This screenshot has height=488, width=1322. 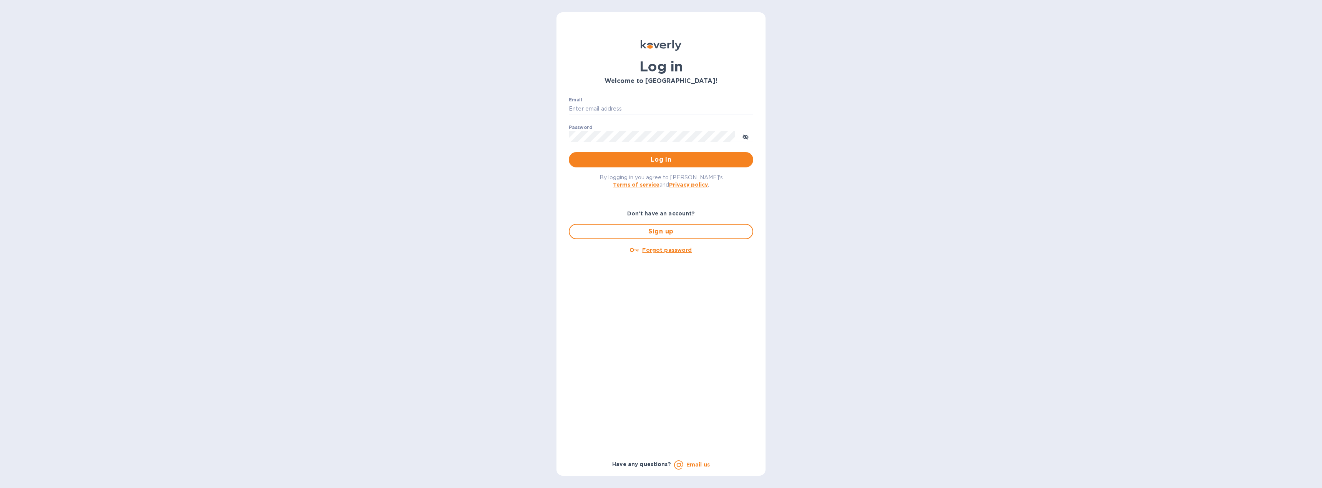 What do you see at coordinates (580, 128) in the screenshot?
I see `label: Password` at bounding box center [580, 128].